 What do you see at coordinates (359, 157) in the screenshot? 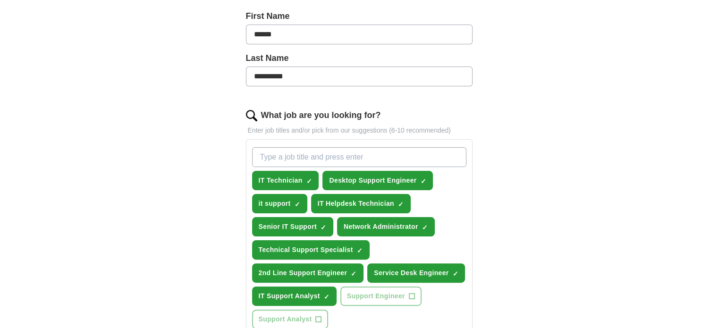
I see `input: Type a job title and press enter` at bounding box center [359, 157].